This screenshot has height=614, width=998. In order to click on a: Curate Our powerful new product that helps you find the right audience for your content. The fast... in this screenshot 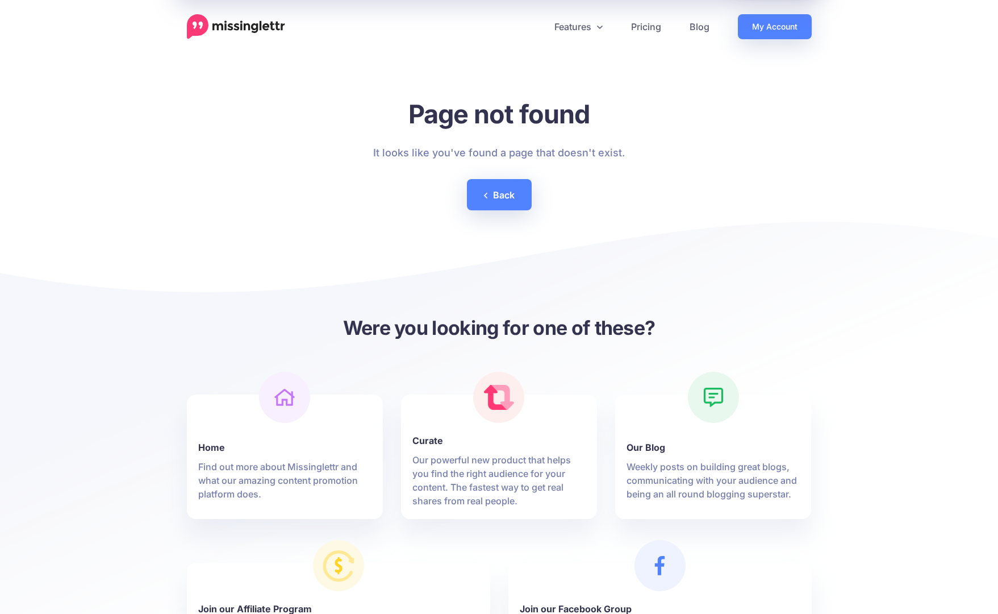, I will do `click(499, 464)`.